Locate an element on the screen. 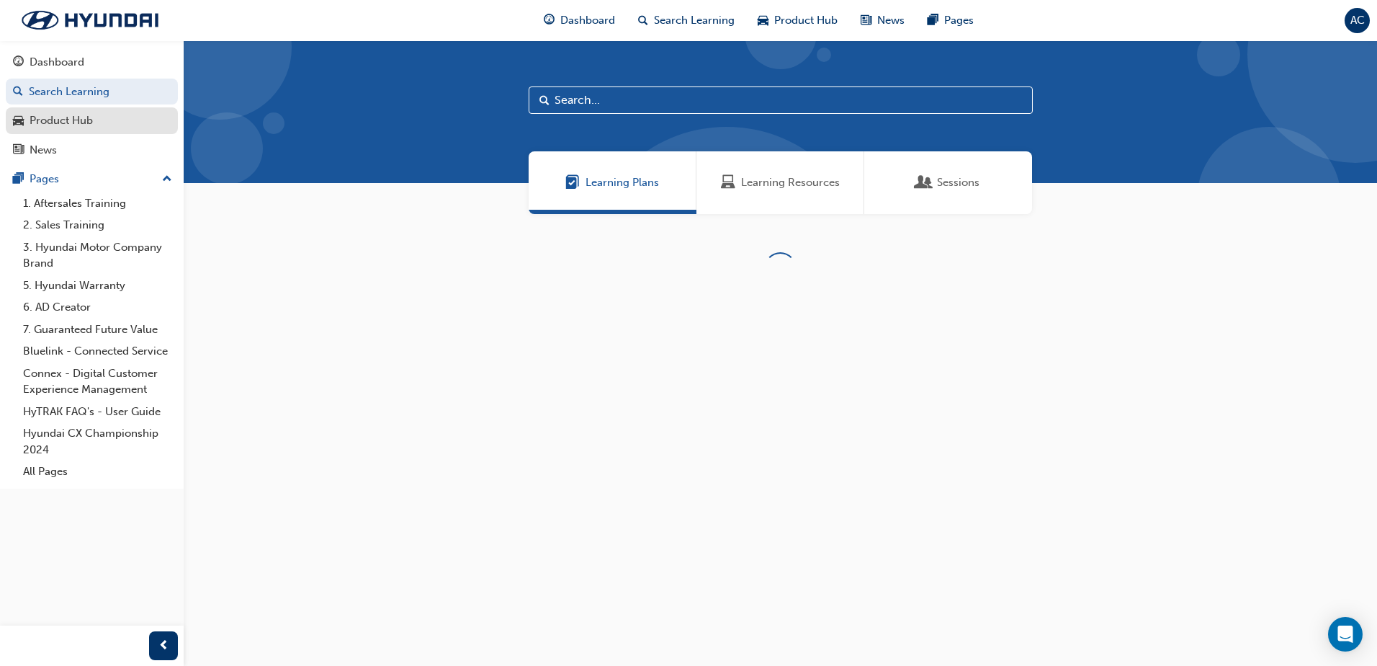  span: AC is located at coordinates (1358, 20).